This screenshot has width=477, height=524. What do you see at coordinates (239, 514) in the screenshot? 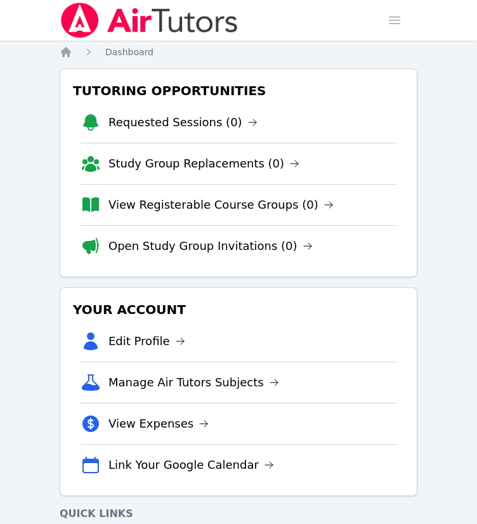
I see `h4: Quick Links` at bounding box center [239, 514].